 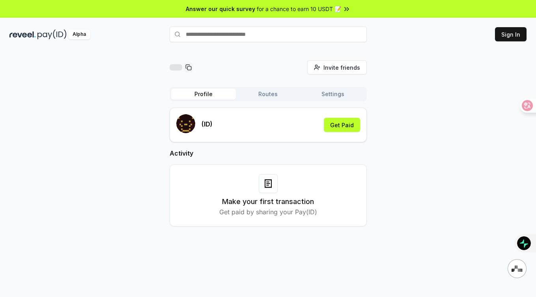 I want to click on button: Profile, so click(x=203, y=94).